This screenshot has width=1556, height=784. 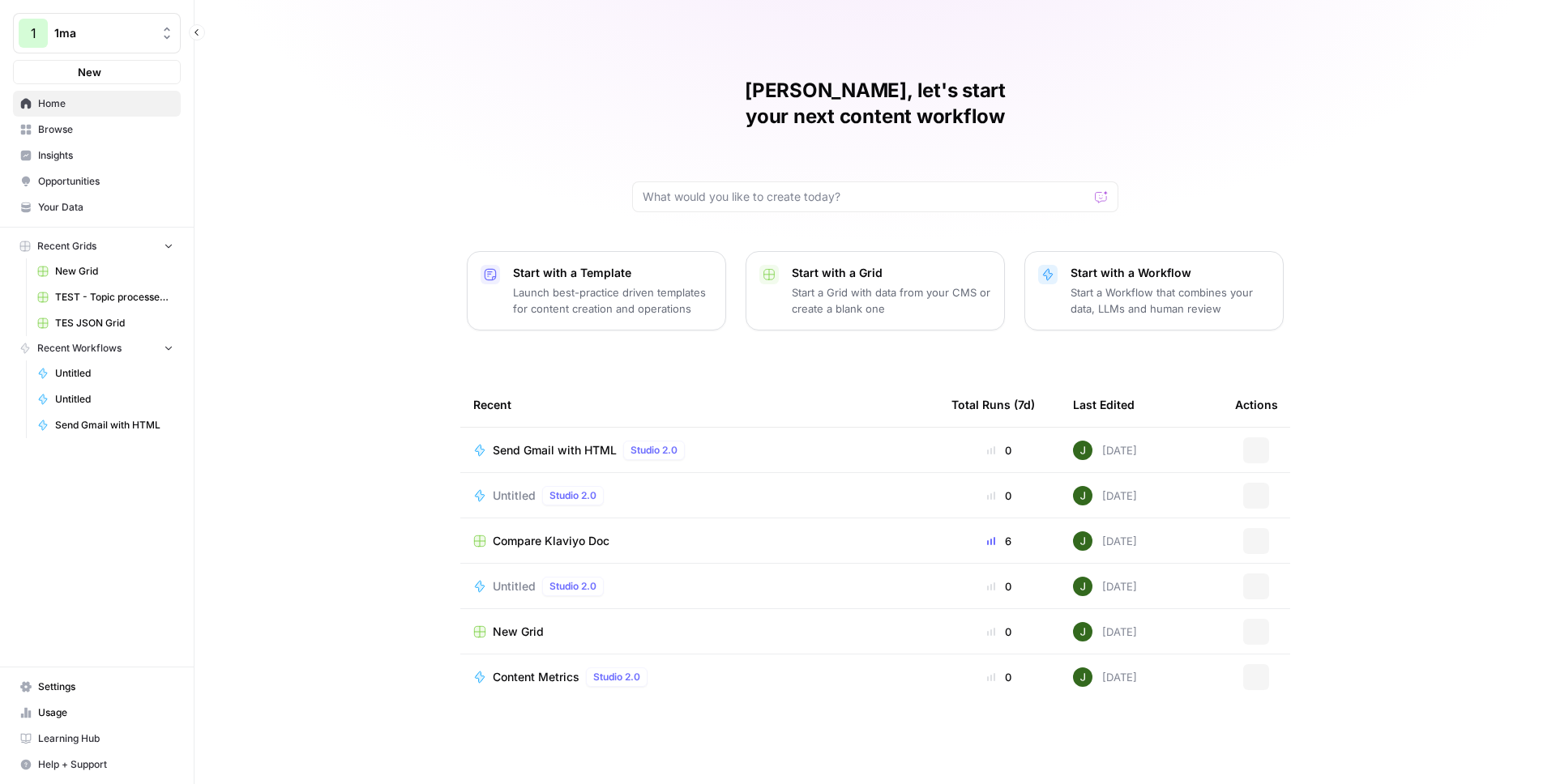 What do you see at coordinates (96, 103) in the screenshot?
I see `a: Home` at bounding box center [96, 103].